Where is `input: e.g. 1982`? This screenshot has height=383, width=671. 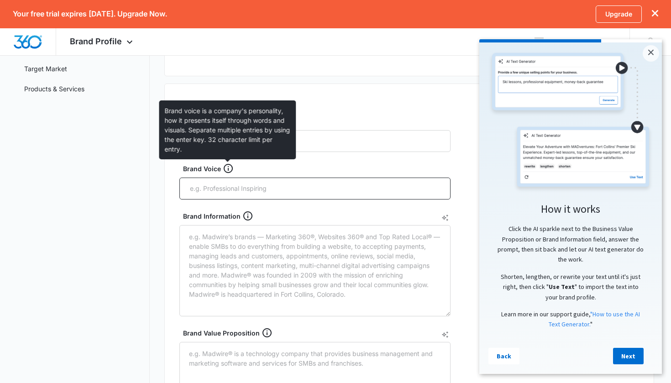 input: e.g. 1982 is located at coordinates (315, 141).